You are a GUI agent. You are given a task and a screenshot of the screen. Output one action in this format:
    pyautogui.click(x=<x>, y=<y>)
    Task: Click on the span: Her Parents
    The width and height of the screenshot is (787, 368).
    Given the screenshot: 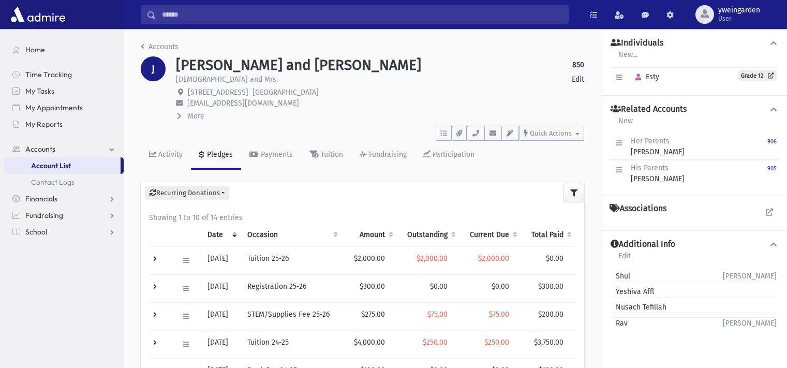 What is the action you would take?
    pyautogui.click(x=650, y=141)
    